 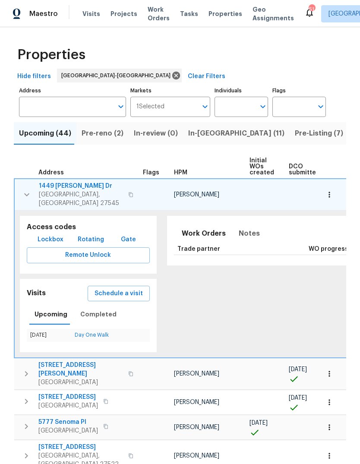 I want to click on button: Hide filters, so click(x=34, y=76).